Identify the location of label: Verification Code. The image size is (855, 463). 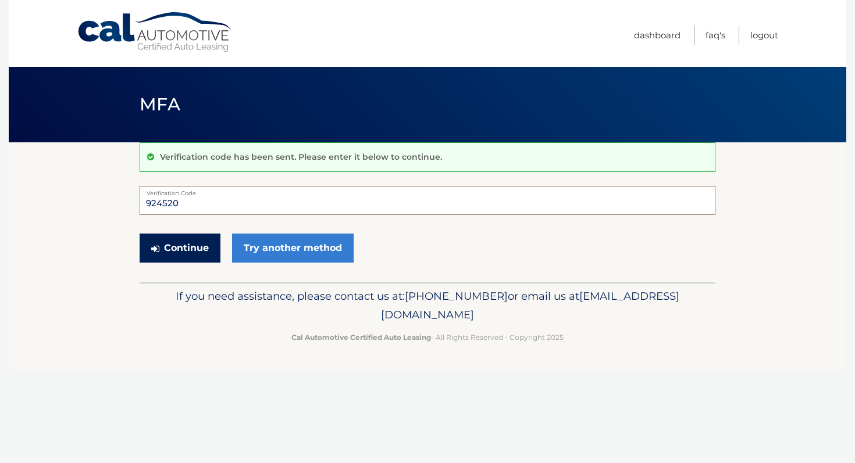
(427, 191).